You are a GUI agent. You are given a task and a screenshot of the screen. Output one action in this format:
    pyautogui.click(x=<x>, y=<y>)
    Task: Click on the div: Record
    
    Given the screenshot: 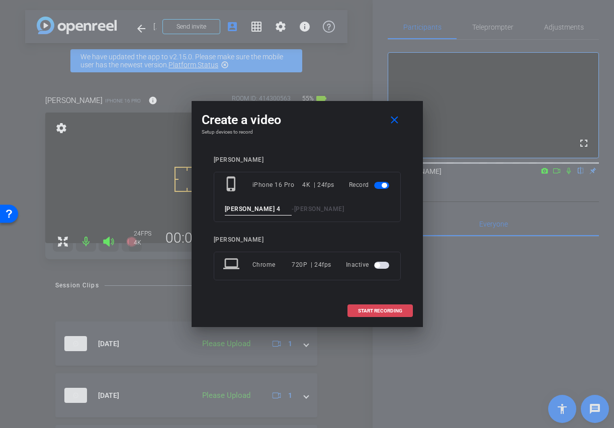 What is the action you would take?
    pyautogui.click(x=370, y=185)
    